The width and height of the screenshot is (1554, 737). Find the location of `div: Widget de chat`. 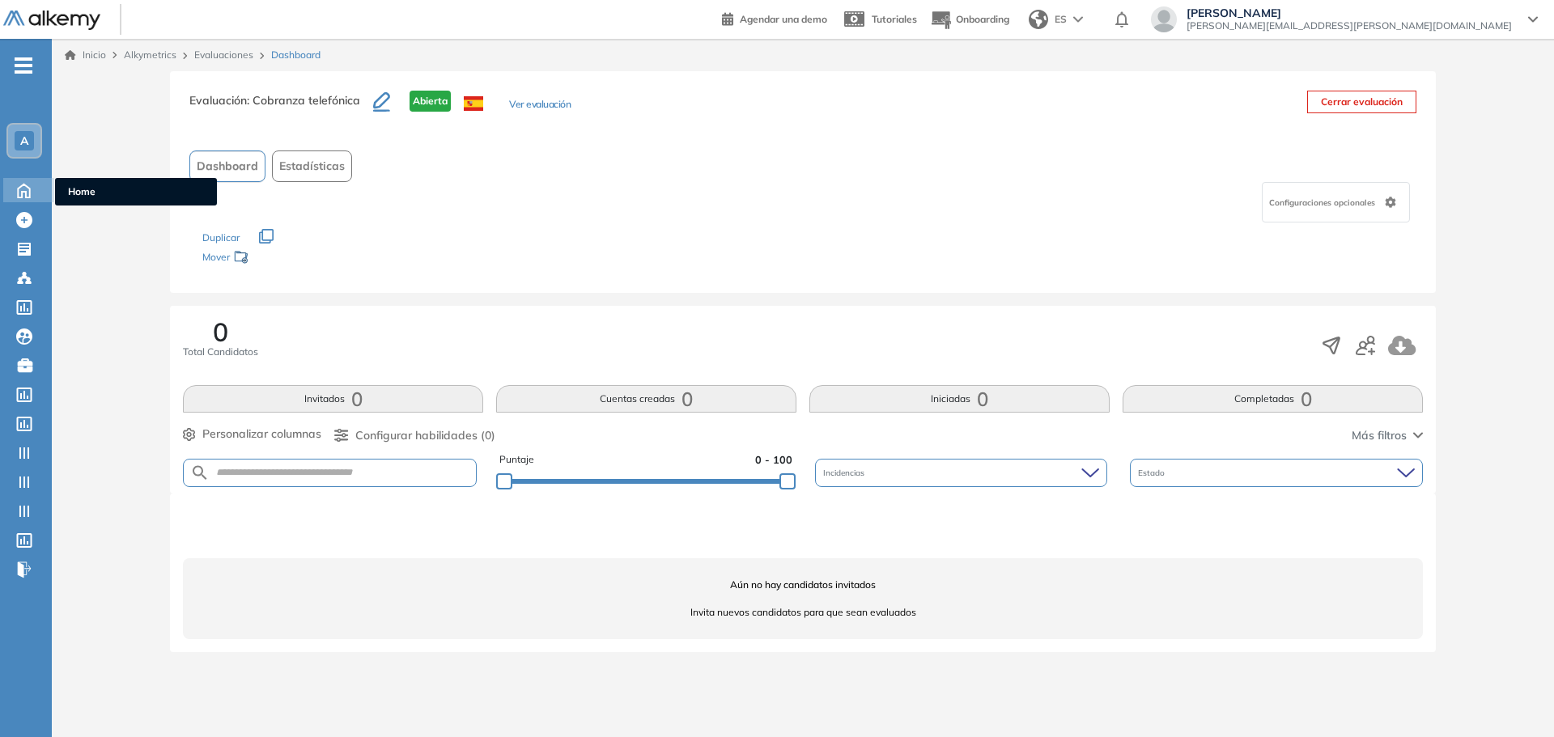

div: Widget de chat is located at coordinates (1514, 698).